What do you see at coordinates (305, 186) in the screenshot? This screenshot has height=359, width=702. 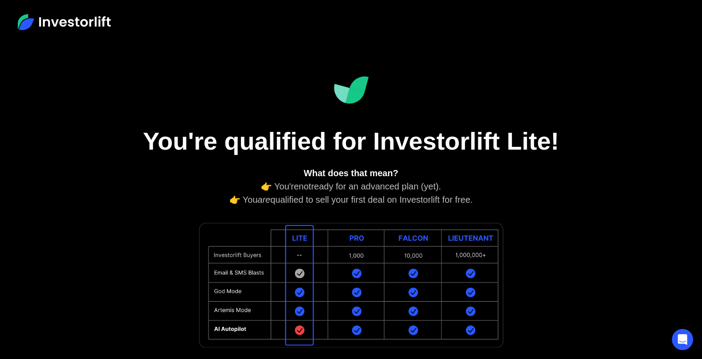 I see `em: not` at bounding box center [305, 186].